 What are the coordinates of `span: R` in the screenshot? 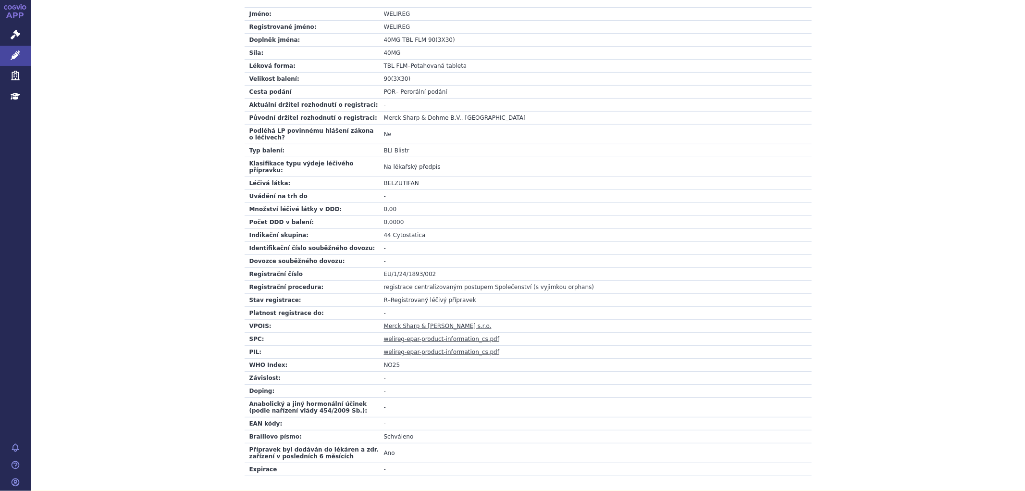 It's located at (386, 300).